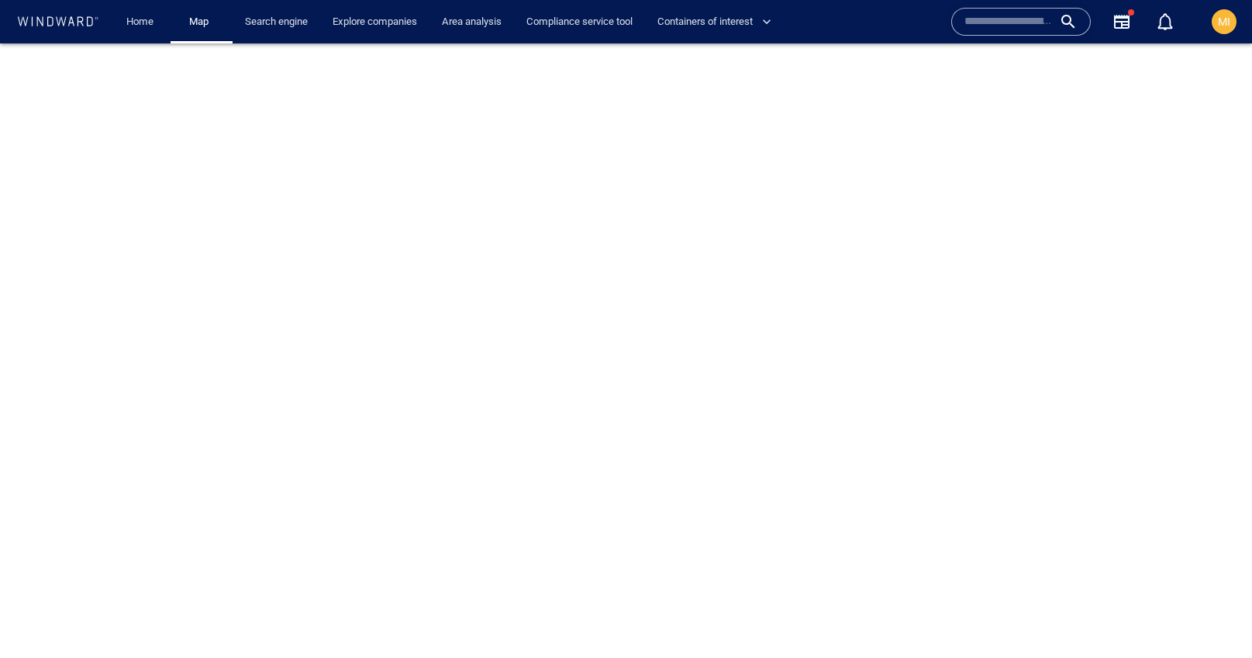  I want to click on div: Notification center, so click(1166, 22).